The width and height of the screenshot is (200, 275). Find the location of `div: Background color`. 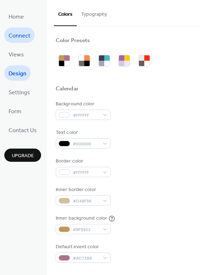

div: Background color is located at coordinates (83, 104).